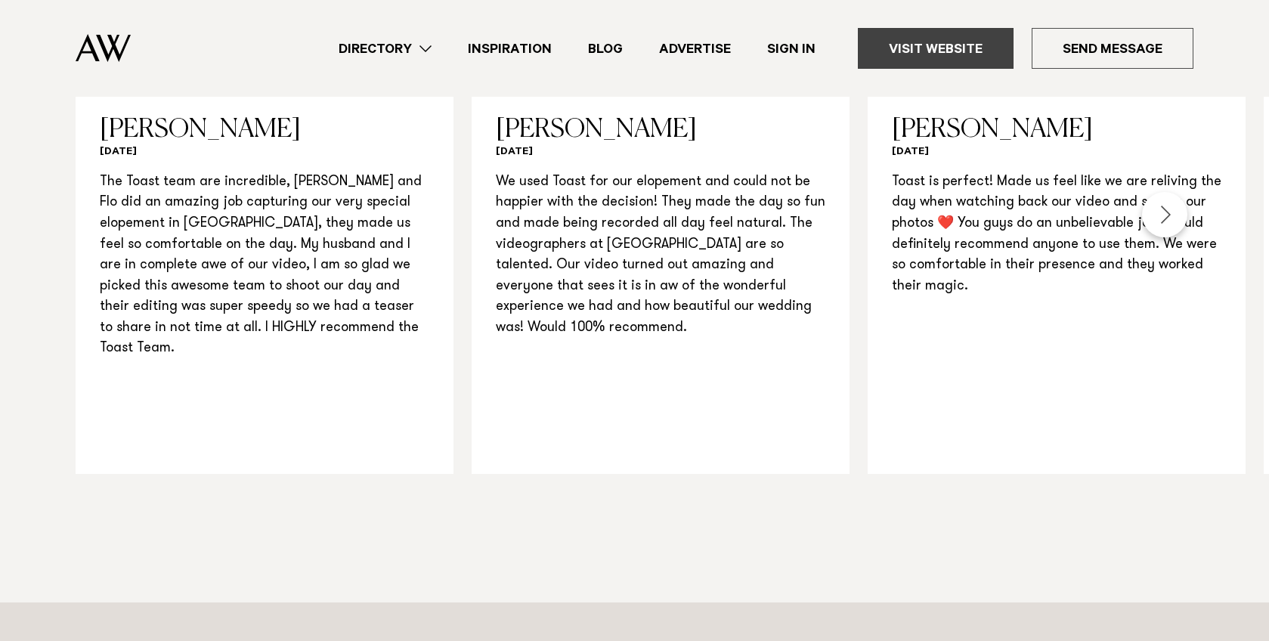 This screenshot has height=641, width=1269. I want to click on swiper-slide: 1 / 12, so click(265, 283).